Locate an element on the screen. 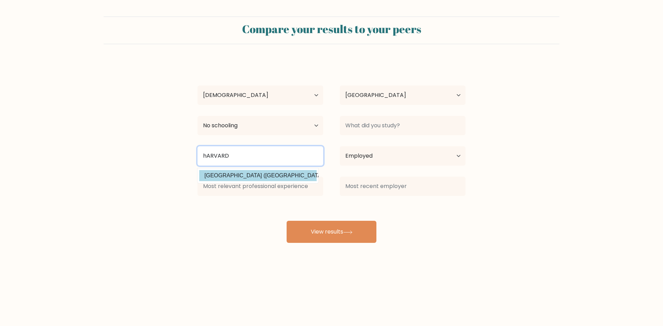 The width and height of the screenshot is (663, 326). input: Most relevant professional experience is located at coordinates (260, 186).